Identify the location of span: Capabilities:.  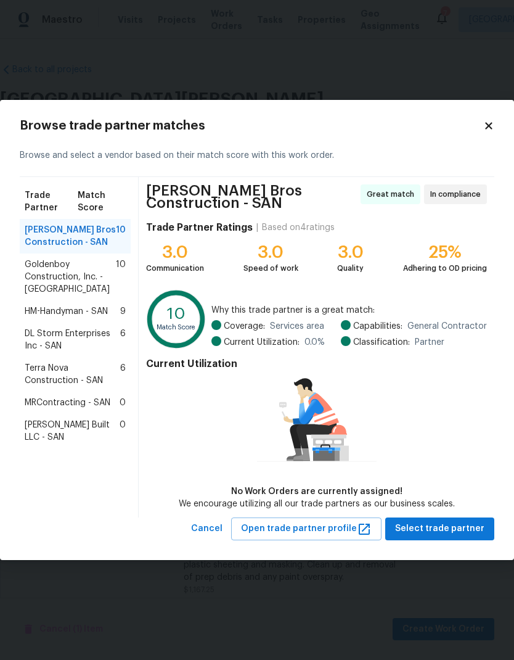
(378, 326).